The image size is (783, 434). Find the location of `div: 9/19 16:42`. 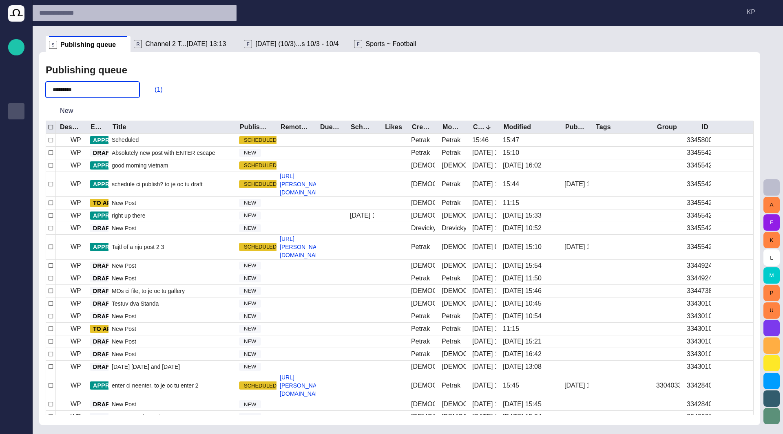

div: 9/19 16:42 is located at coordinates (522, 354).